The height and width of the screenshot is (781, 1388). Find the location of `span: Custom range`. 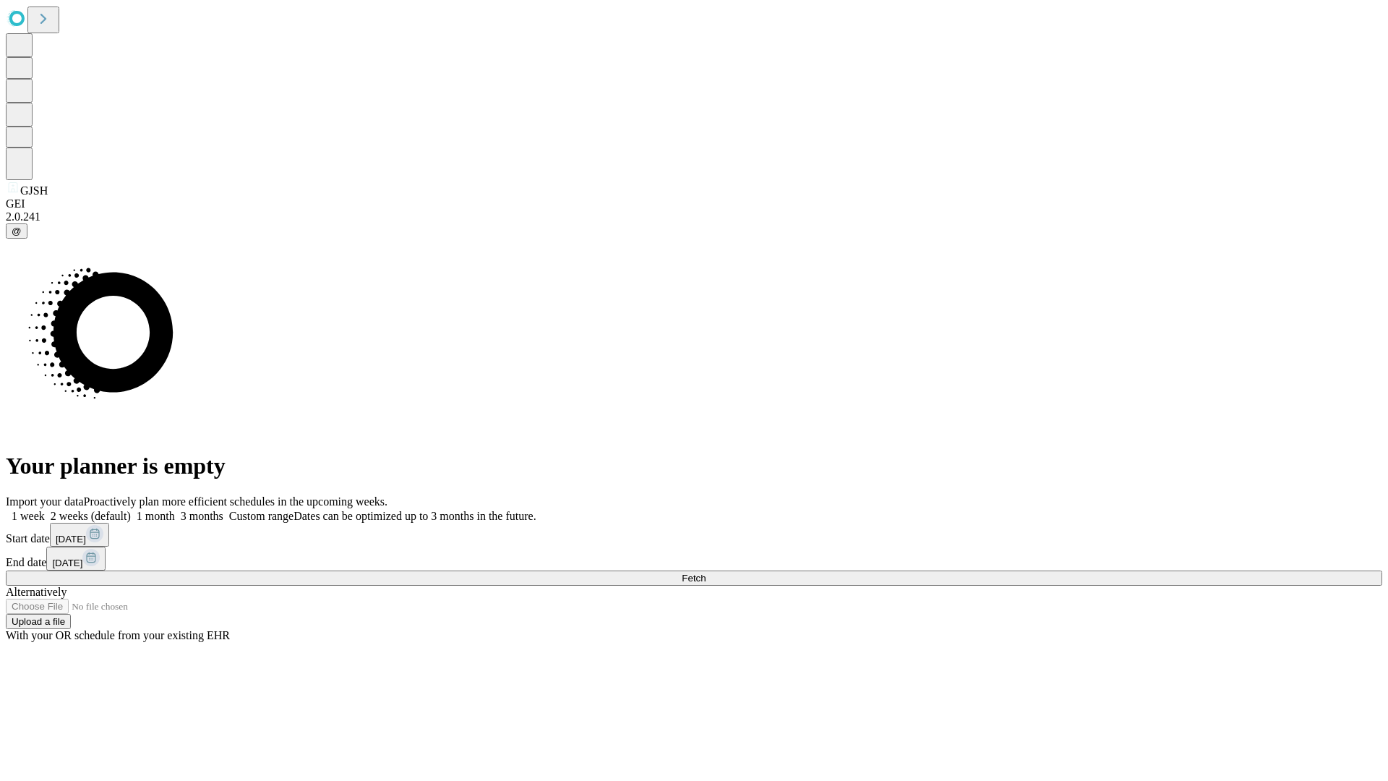

span: Custom range is located at coordinates (261, 516).